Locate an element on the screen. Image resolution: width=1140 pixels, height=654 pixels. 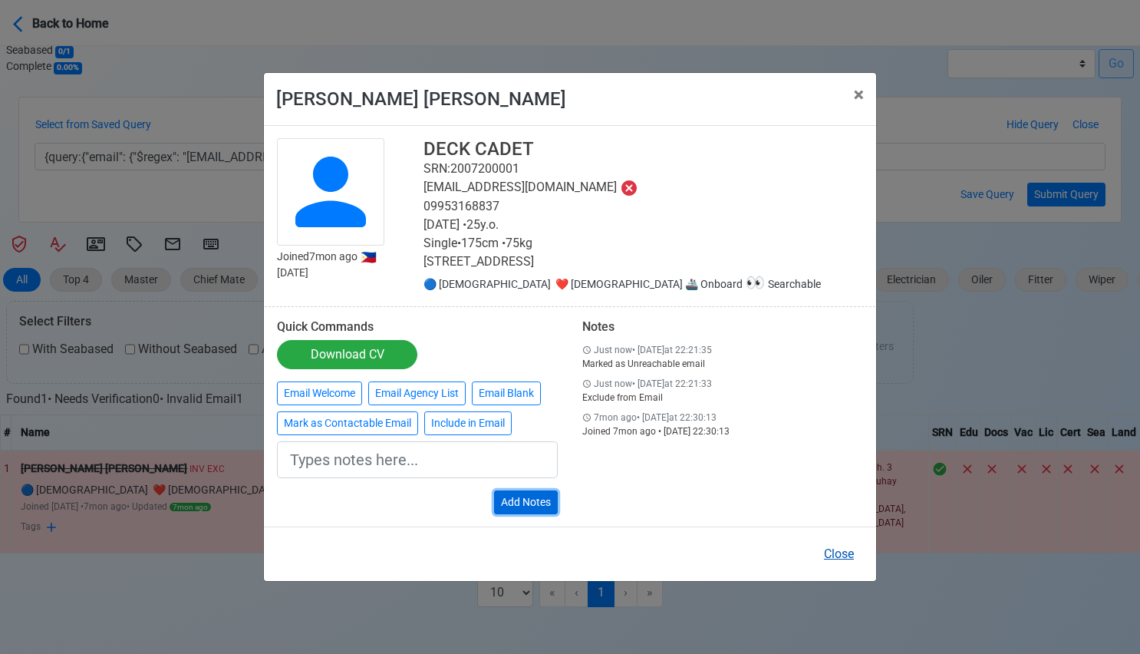
a: Download CV is located at coordinates (347, 354).